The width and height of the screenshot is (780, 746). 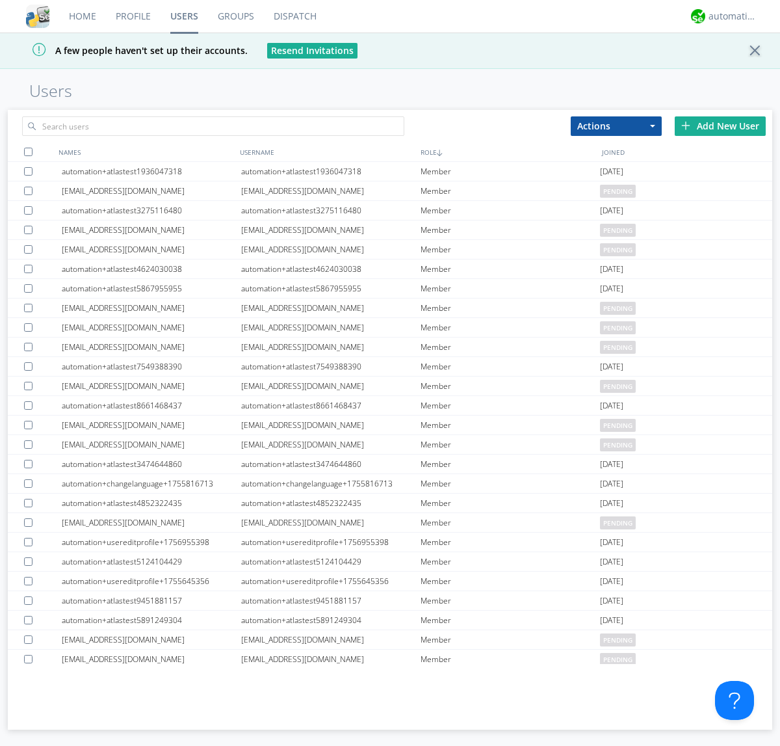 What do you see at coordinates (733, 16) in the screenshot?
I see `div: automation+atlas` at bounding box center [733, 16].